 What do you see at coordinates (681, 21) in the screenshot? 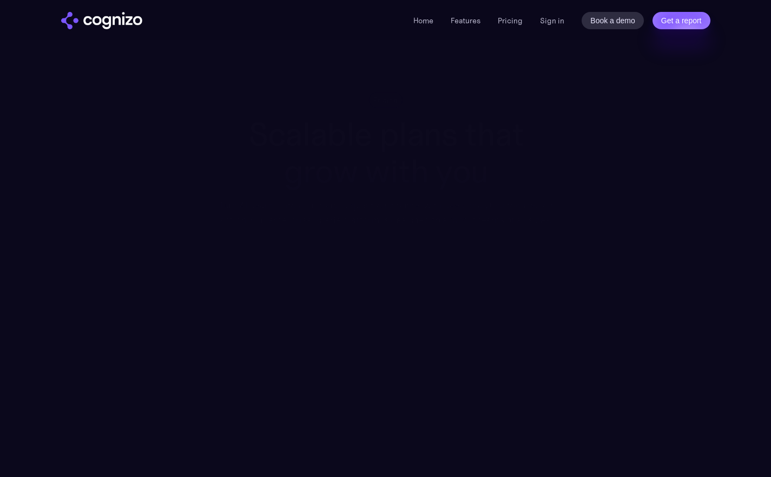
I see `a: Get a report` at bounding box center [681, 21].